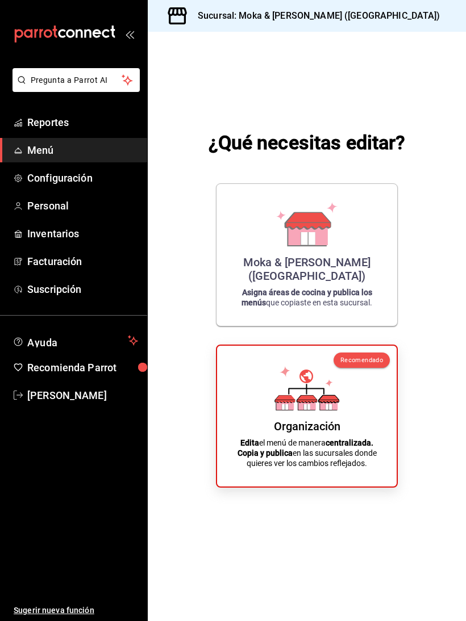 The image size is (466, 621). I want to click on span: Recomendado, so click(361, 360).